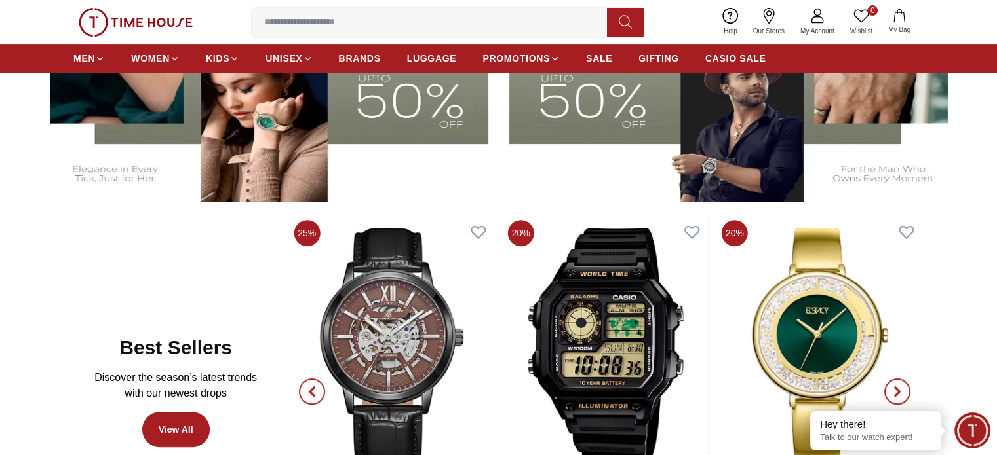 The image size is (997, 455). What do you see at coordinates (599, 58) in the screenshot?
I see `a: SALE` at bounding box center [599, 58].